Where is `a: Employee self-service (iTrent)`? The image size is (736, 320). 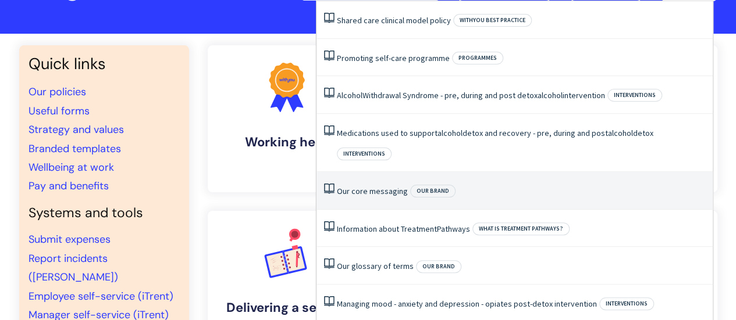
a: Employee self-service (iTrent) is located at coordinates (101, 297).